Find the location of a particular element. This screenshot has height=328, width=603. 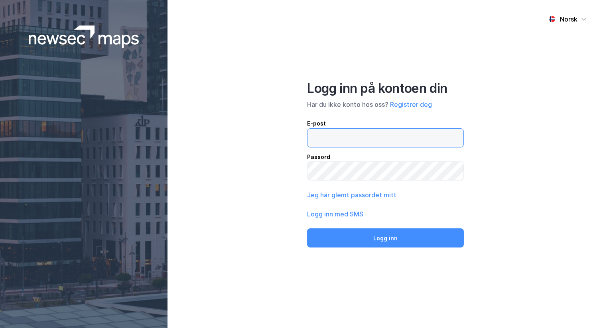

button: Jeg har glemt passordet mitt is located at coordinates (352, 195).